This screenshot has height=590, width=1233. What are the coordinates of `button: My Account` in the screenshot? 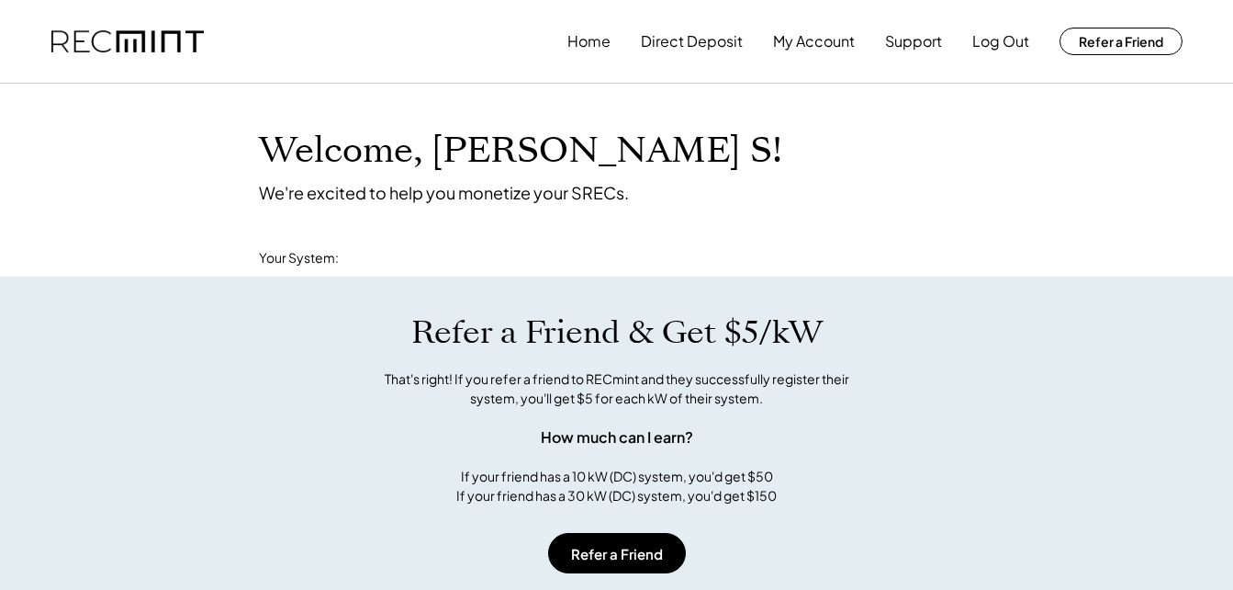 It's located at (814, 41).